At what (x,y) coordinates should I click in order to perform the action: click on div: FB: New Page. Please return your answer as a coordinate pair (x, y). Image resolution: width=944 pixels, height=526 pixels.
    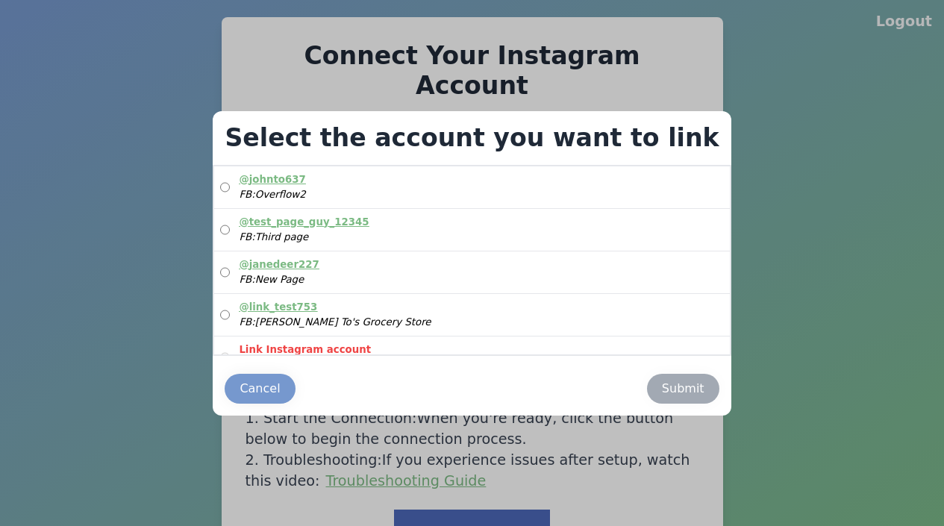
    Looking at the image, I should click on (278, 280).